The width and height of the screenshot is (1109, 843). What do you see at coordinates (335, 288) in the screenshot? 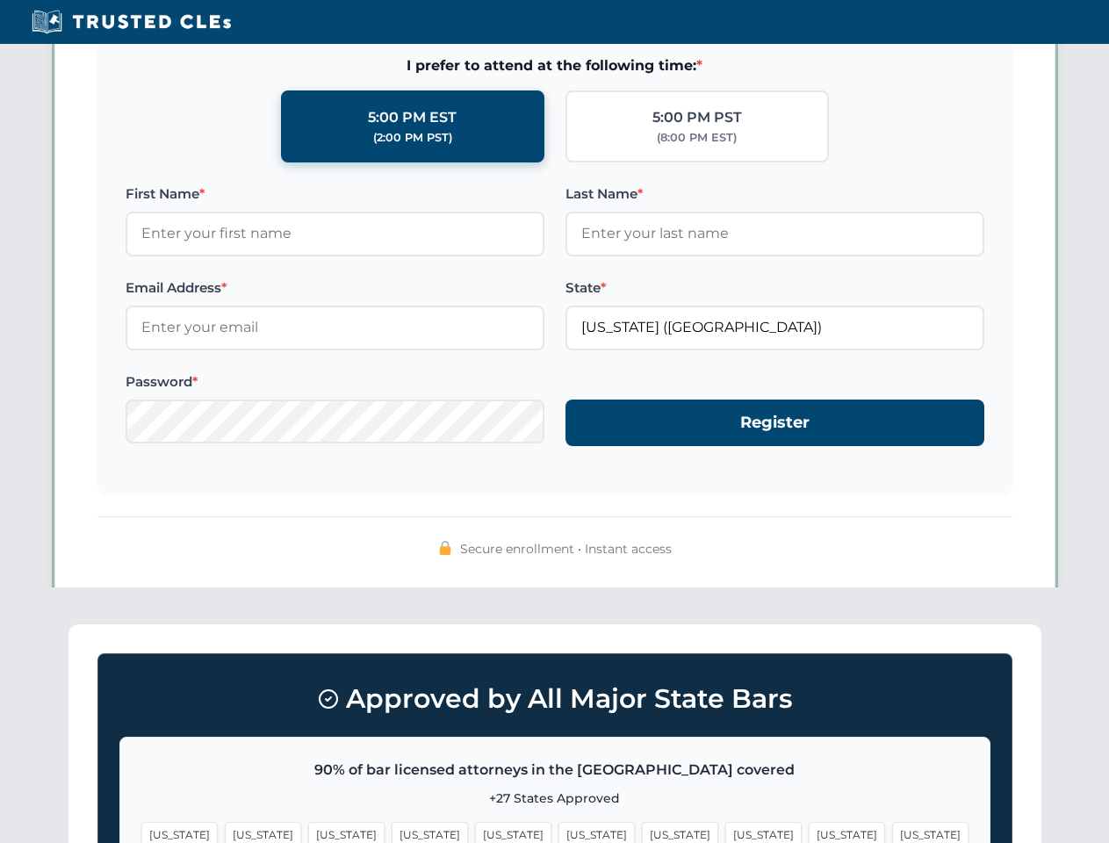
I see `label: Email Address` at bounding box center [335, 288].